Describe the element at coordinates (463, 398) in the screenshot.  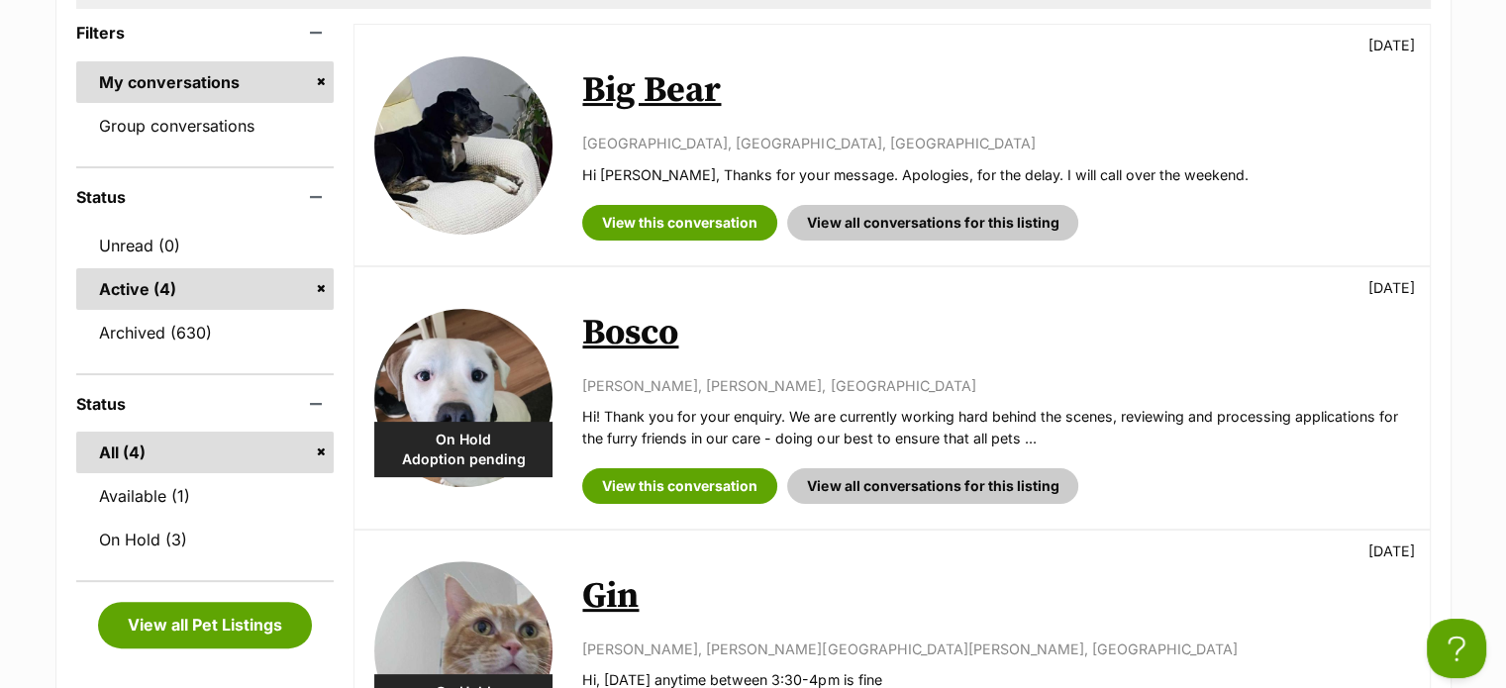
I see `img: Bosco` at that location.